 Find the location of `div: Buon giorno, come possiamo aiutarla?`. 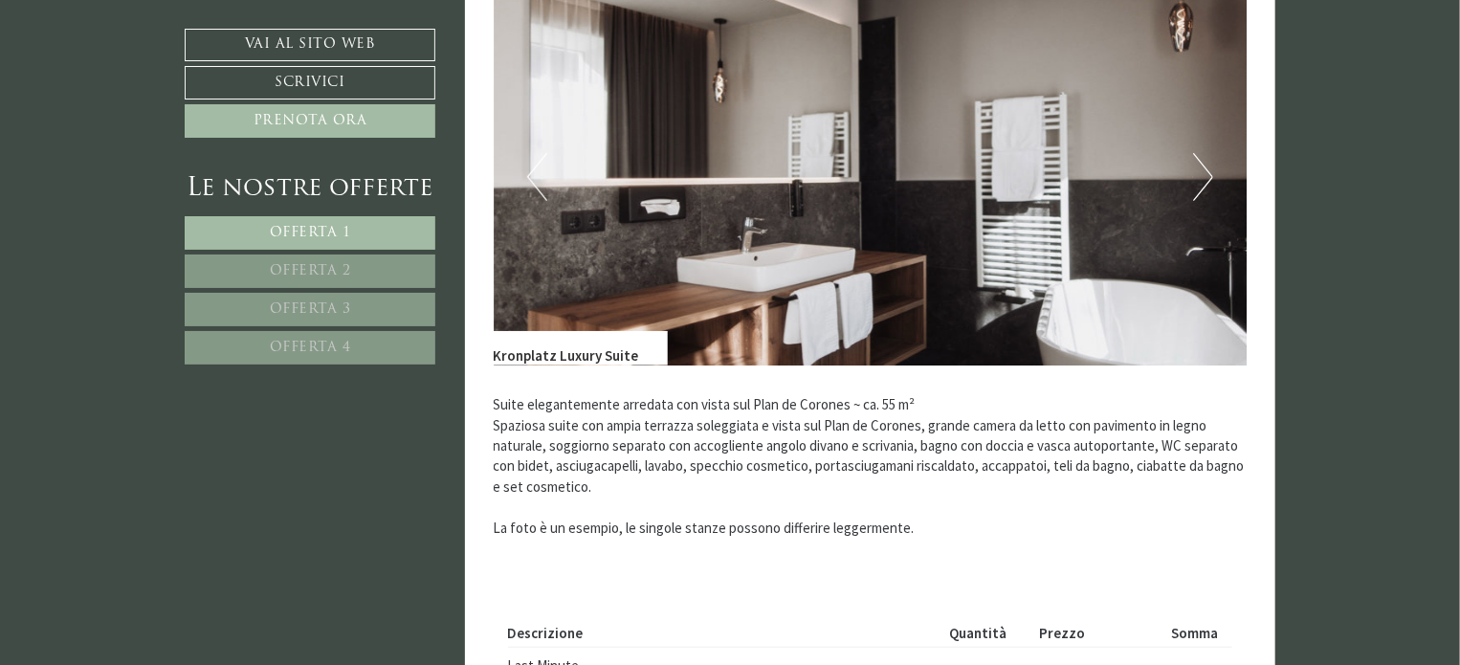

div: Buon giorno, come possiamo aiutarla? is located at coordinates (139, 77).